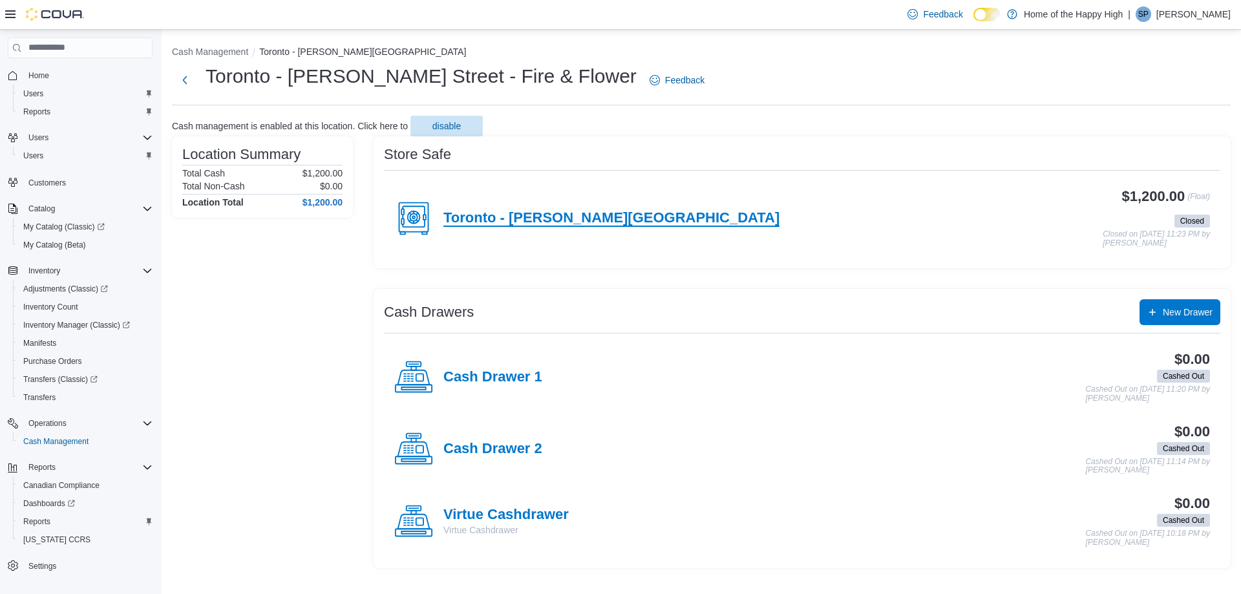  What do you see at coordinates (1143, 14) in the screenshot?
I see `span: SP` at bounding box center [1143, 14].